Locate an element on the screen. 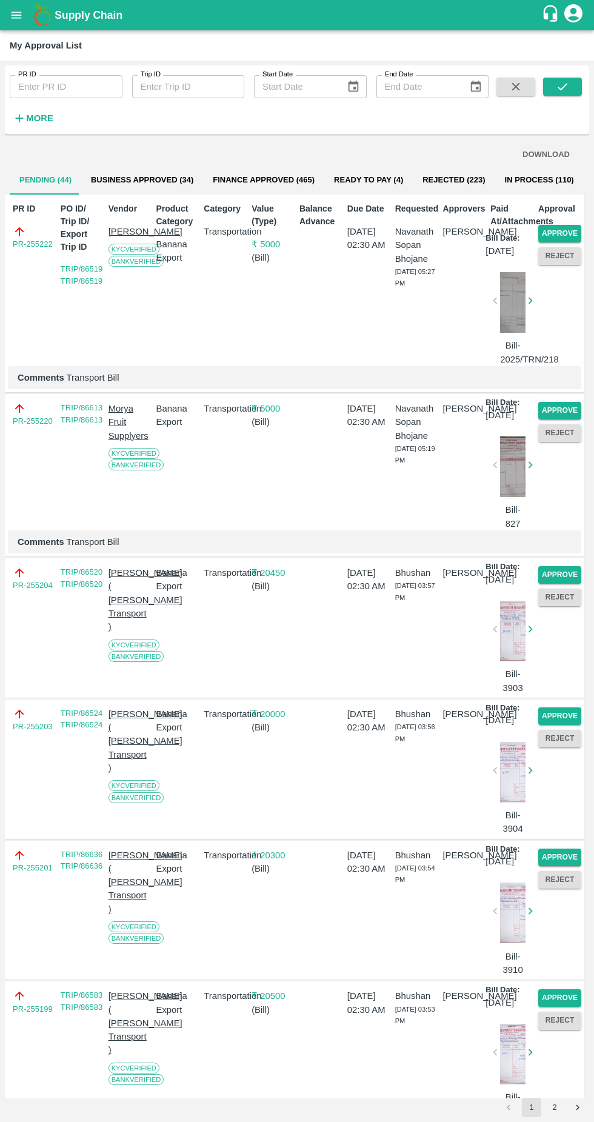 The height and width of the screenshot is (1122, 594). button: Pending (44) is located at coordinates (45, 180).